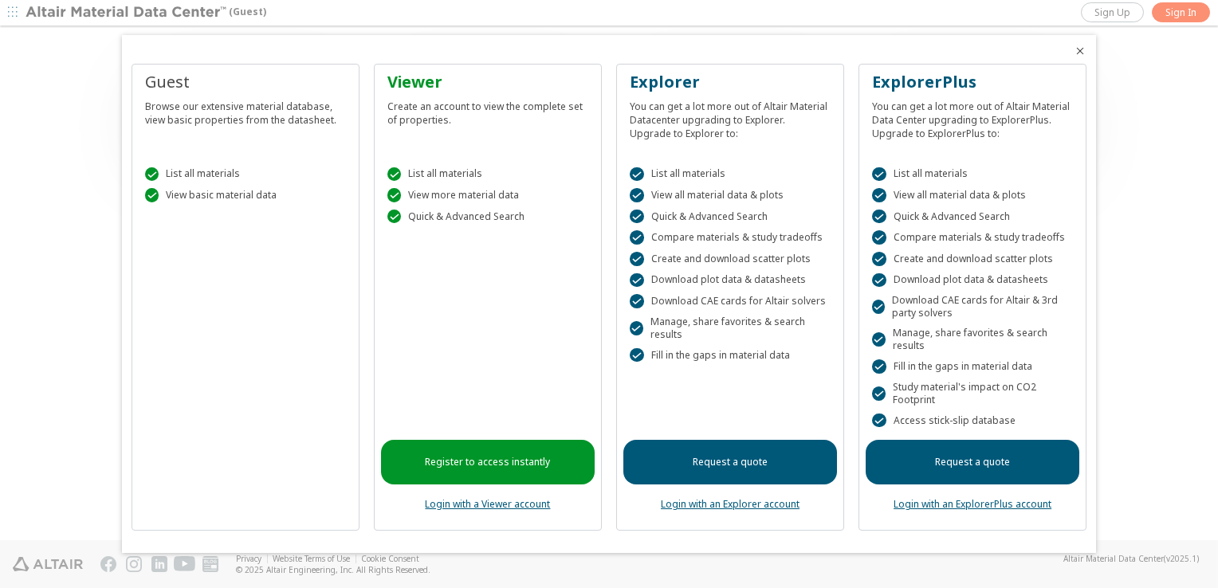 The image size is (1218, 588). What do you see at coordinates (488, 110) in the screenshot?
I see `div: Create an account to view the complete set of properties.` at bounding box center [488, 110].